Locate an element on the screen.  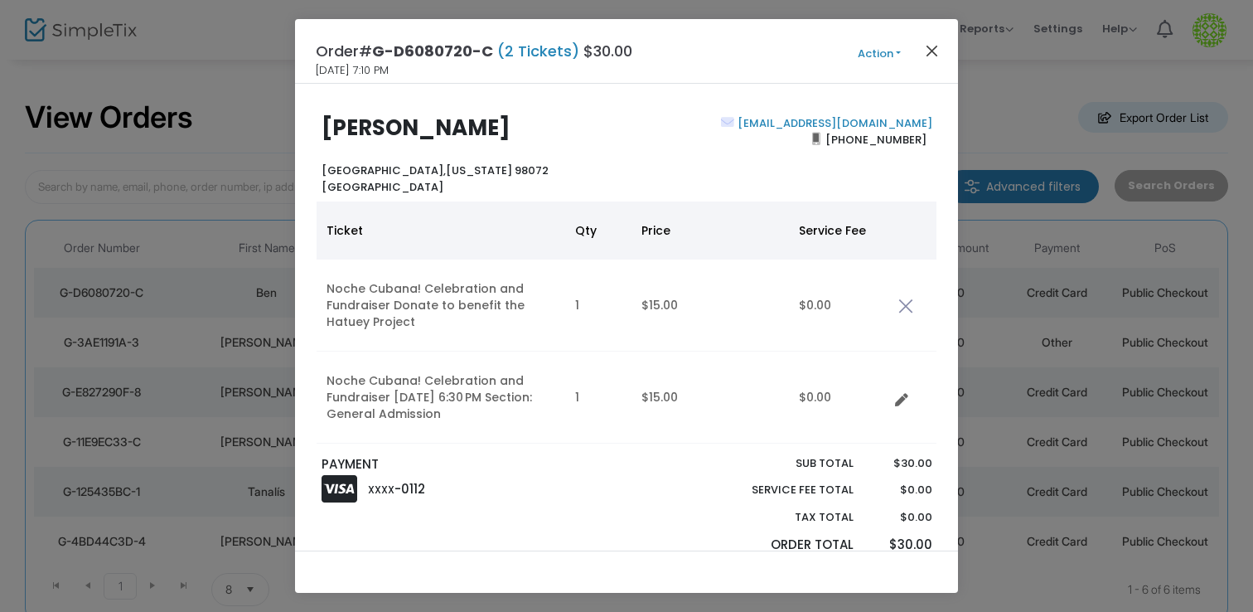
span: (2 Tickets) is located at coordinates (538, 51).